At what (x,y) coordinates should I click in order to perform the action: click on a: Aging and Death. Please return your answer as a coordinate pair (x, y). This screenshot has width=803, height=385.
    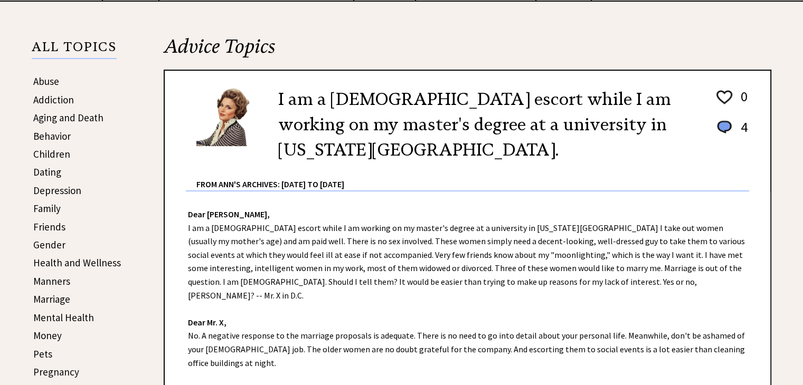
    Looking at the image, I should click on (68, 118).